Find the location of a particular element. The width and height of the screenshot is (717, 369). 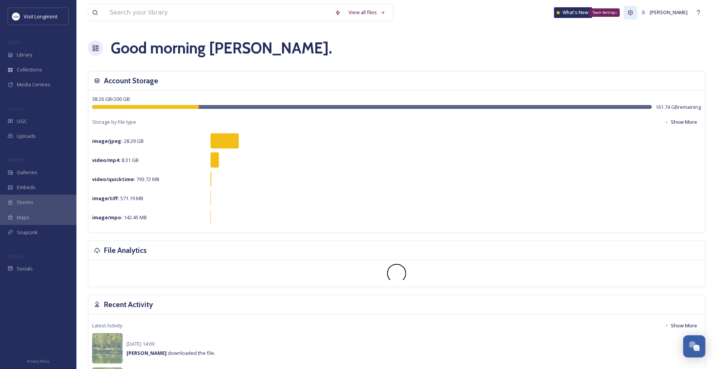

span: Visit Longmont is located at coordinates (41, 16).